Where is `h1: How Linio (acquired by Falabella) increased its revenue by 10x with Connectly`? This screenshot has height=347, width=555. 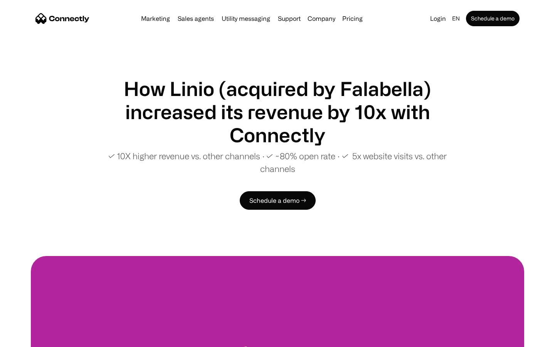 h1: How Linio (acquired by Falabella) increased its revenue by 10x with Connectly is located at coordinates (278, 112).